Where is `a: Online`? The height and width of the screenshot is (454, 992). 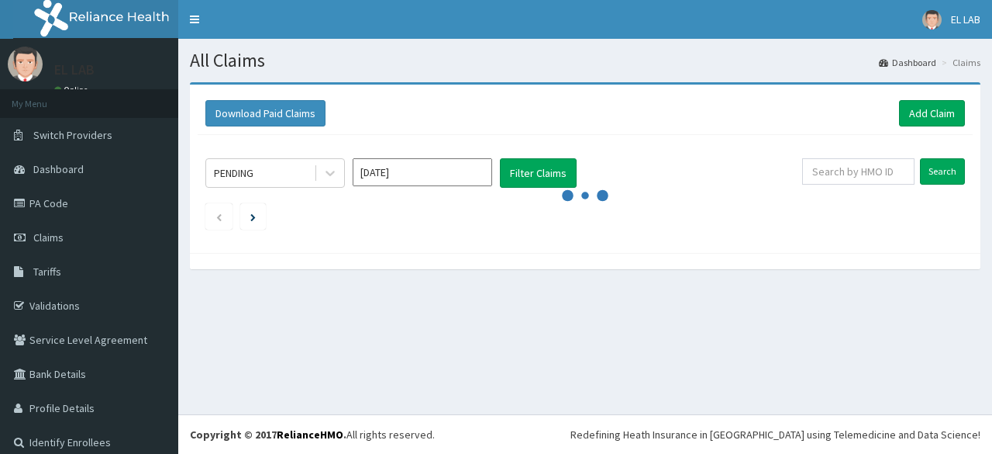 a: Online is located at coordinates (73, 90).